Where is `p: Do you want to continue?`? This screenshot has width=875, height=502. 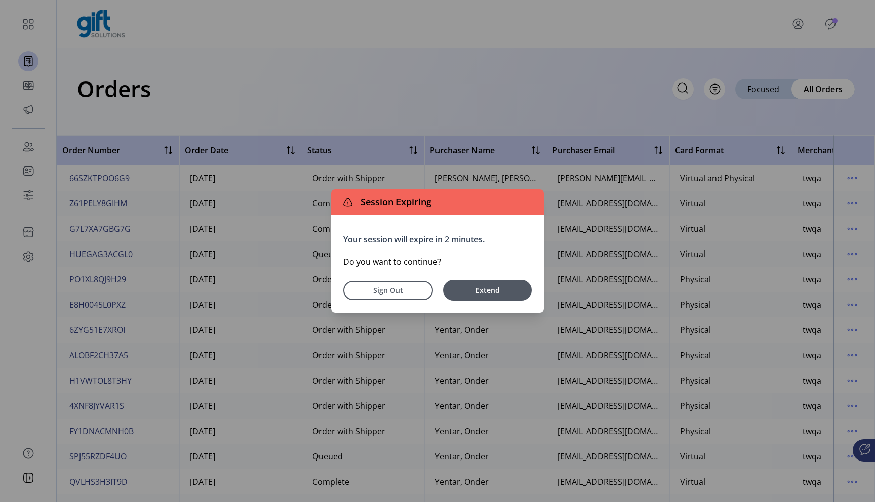
p: Do you want to continue? is located at coordinates (438, 262).